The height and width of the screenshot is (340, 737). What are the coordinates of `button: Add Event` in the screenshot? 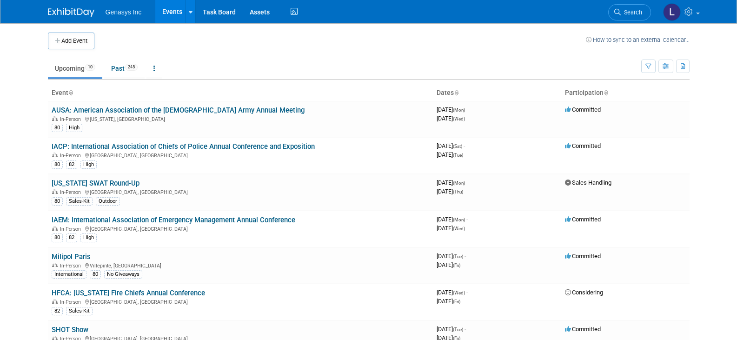 It's located at (71, 41).